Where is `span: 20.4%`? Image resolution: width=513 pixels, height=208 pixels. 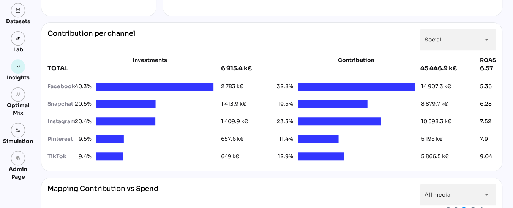
span: 20.4% is located at coordinates (82, 121).